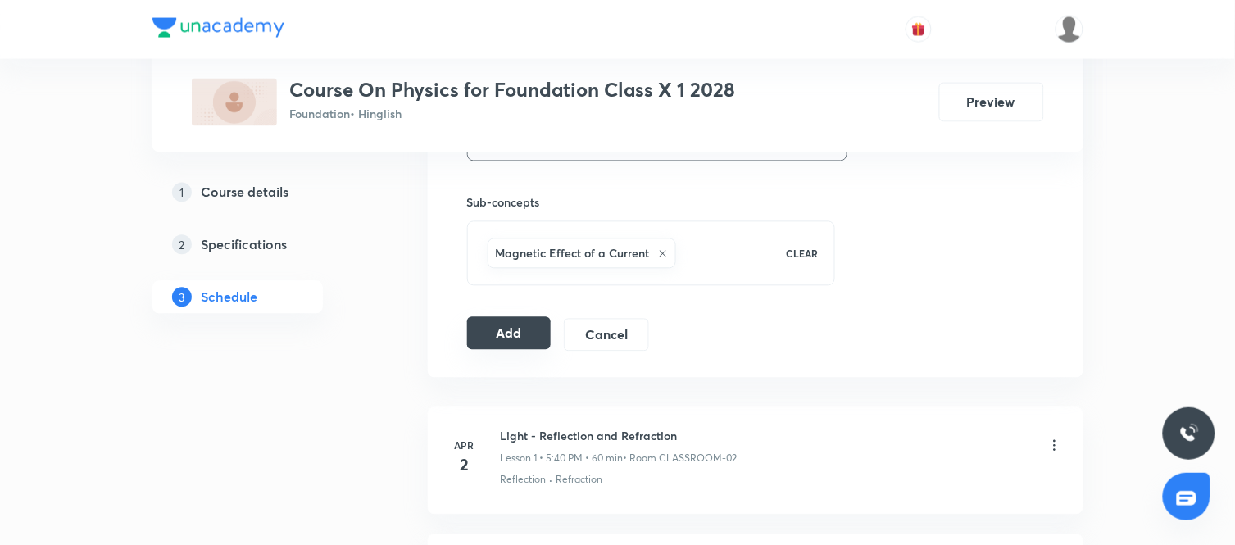 The height and width of the screenshot is (545, 1235). I want to click on p: 3, so click(182, 298).